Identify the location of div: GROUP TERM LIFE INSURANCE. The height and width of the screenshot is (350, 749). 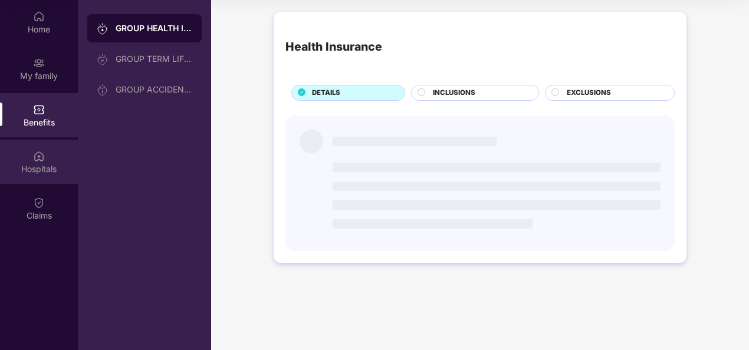
(154, 59).